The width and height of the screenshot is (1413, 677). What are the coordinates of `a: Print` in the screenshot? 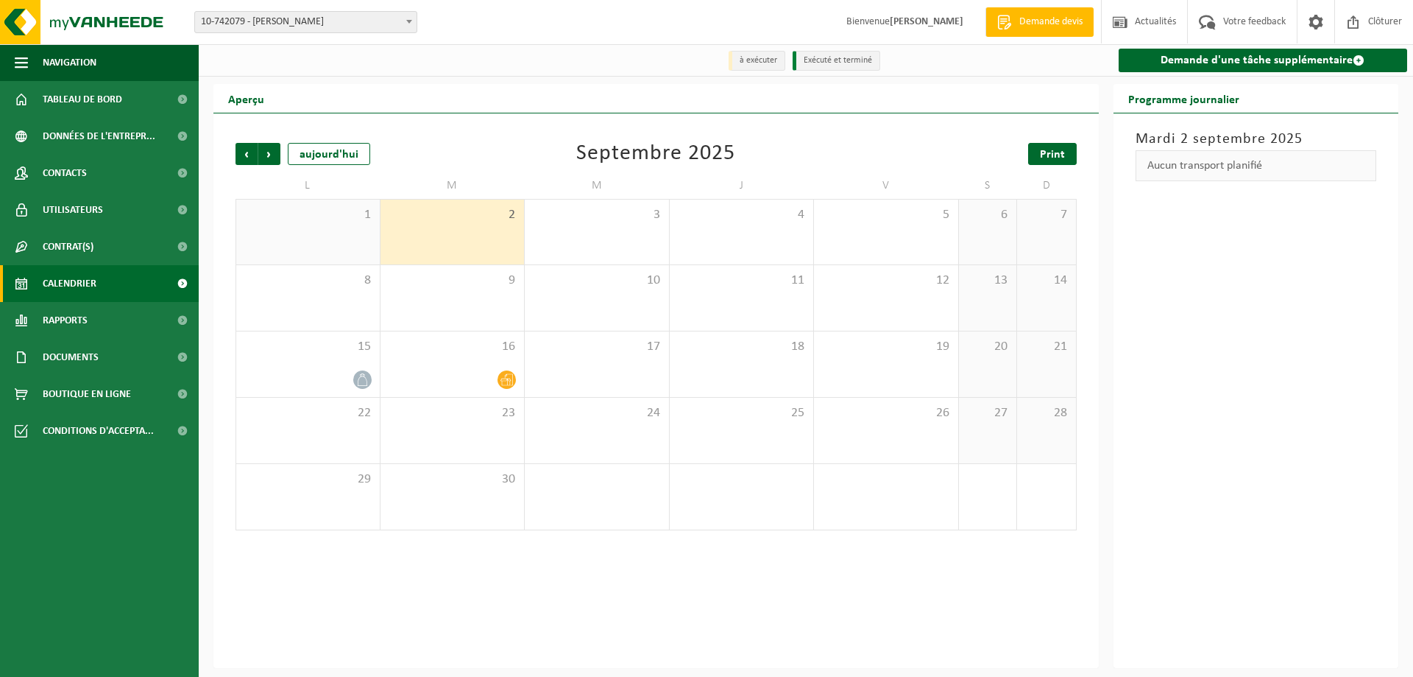 It's located at (1053, 154).